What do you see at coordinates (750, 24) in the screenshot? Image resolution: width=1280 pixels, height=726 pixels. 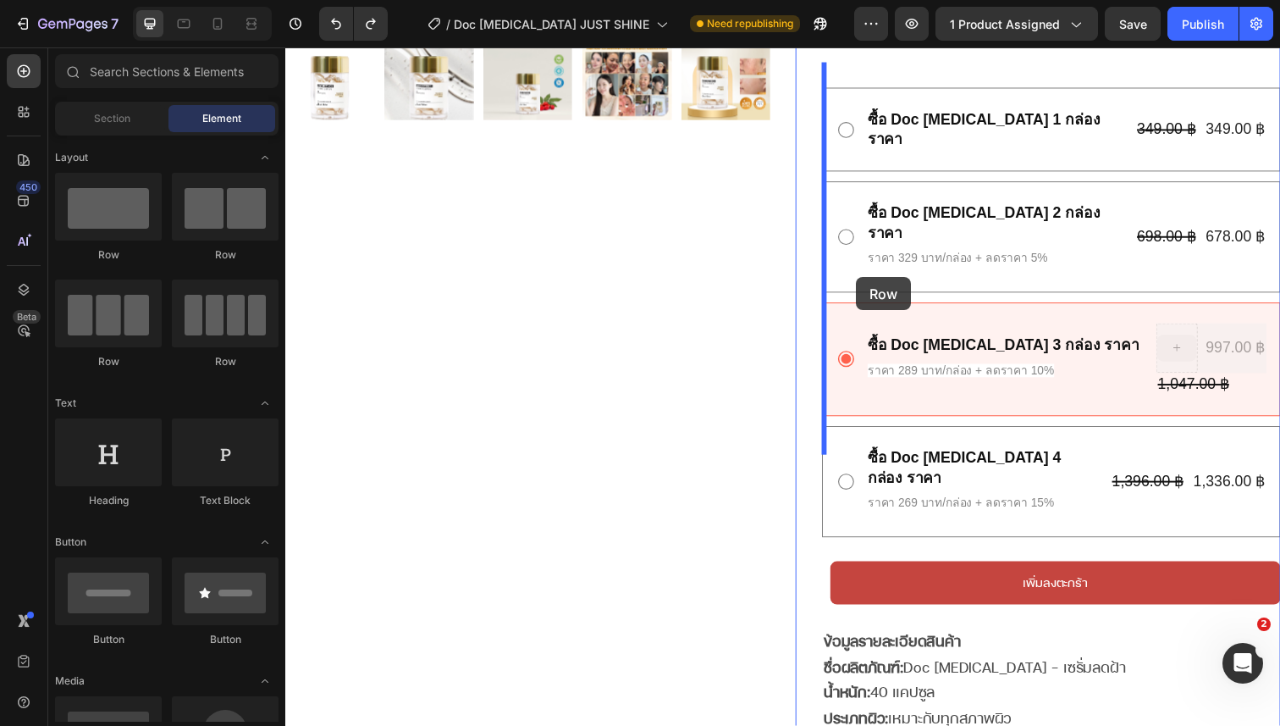 I see `span: Need republishing` at bounding box center [750, 24].